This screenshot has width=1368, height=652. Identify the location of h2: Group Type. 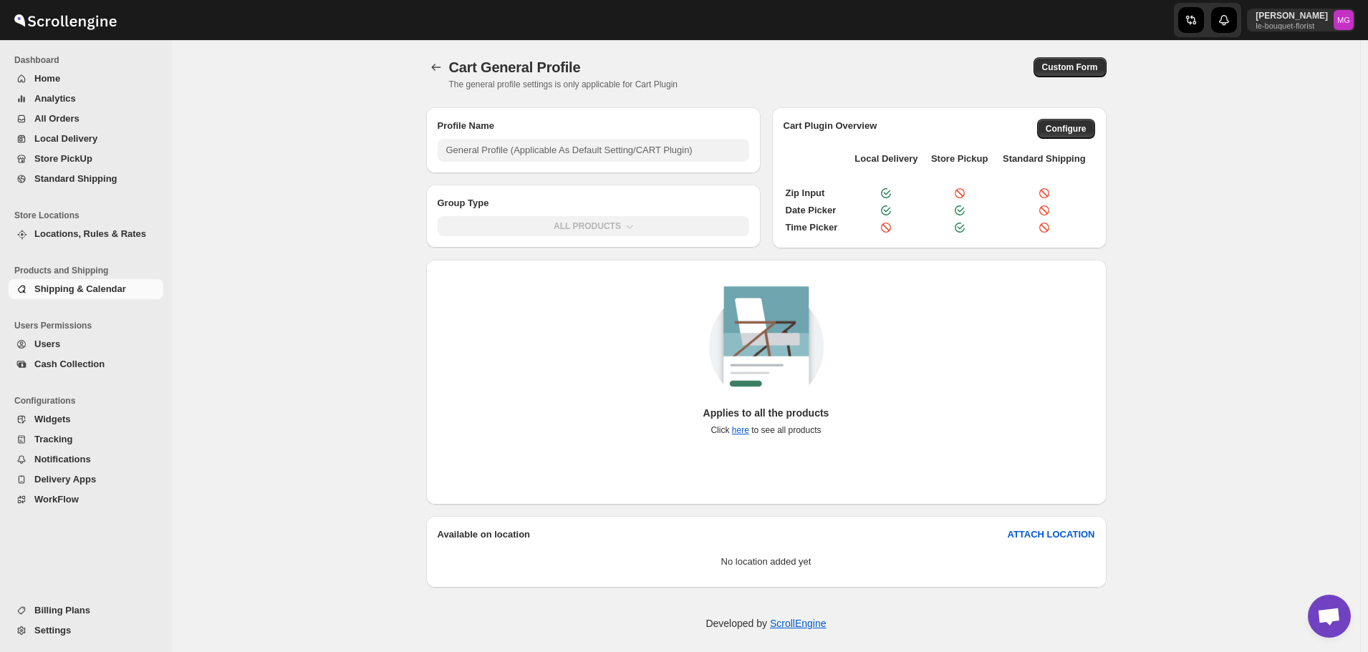
(593, 203).